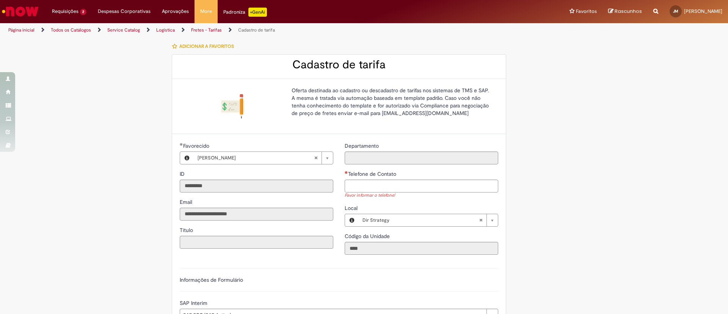  What do you see at coordinates (421, 220) in the screenshot?
I see `span: Dir Strategy` at bounding box center [421, 220].